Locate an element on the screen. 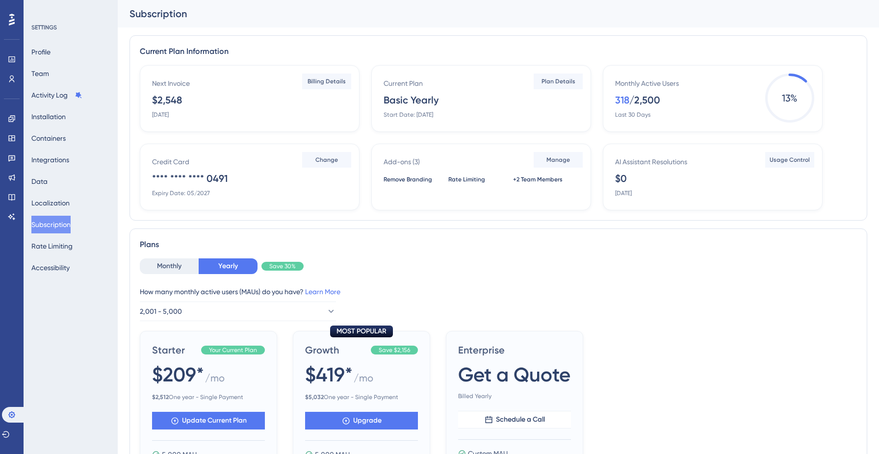 This screenshot has height=454, width=879. button: Upgrade is located at coordinates (362, 421).